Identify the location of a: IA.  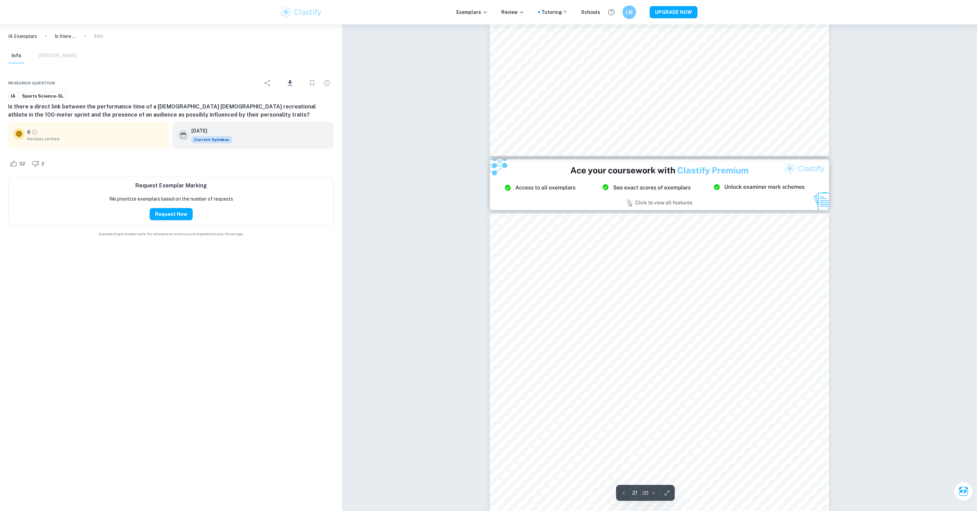
(13, 96).